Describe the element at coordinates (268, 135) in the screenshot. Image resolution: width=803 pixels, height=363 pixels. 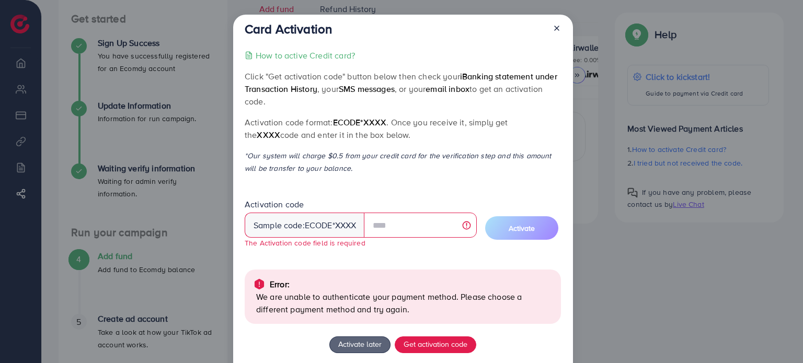
I see `span: XXXX` at that location.